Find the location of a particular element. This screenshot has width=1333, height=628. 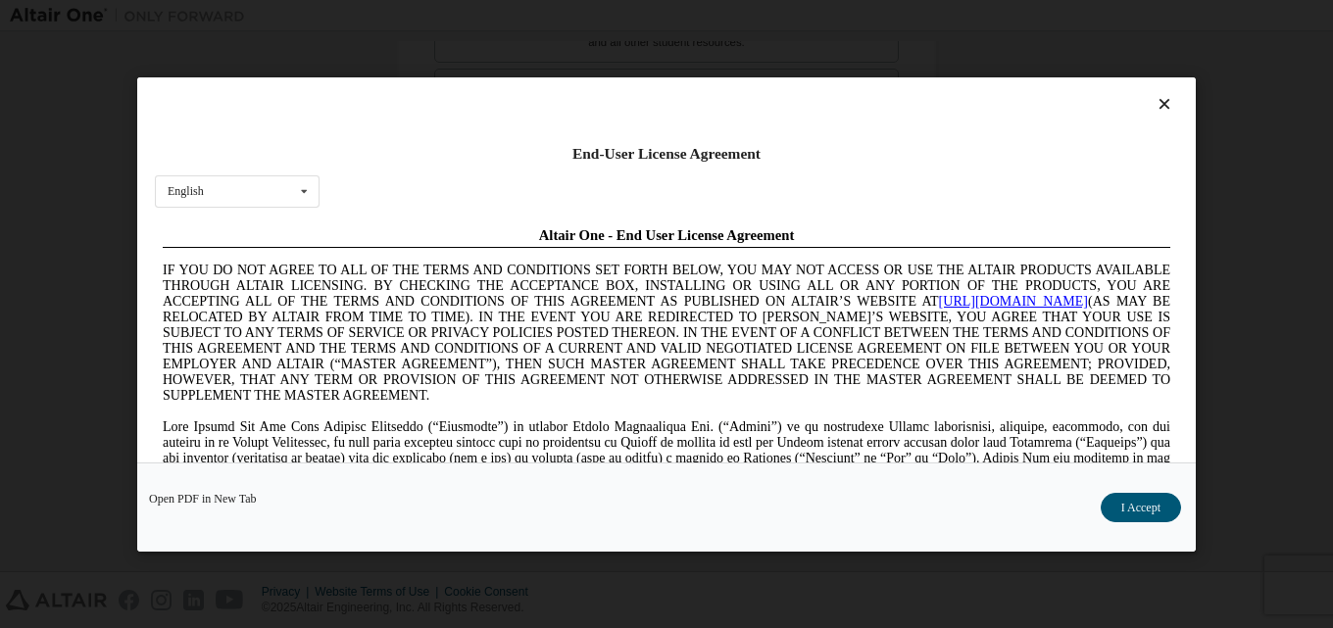

span: IF YOU DO NOT AGREE TO ALL OF THE TERMS AND CONDITIONS SET FORTH BELOW, YOU MAY NOT ACCESS OR USE... is located at coordinates (512, 113).